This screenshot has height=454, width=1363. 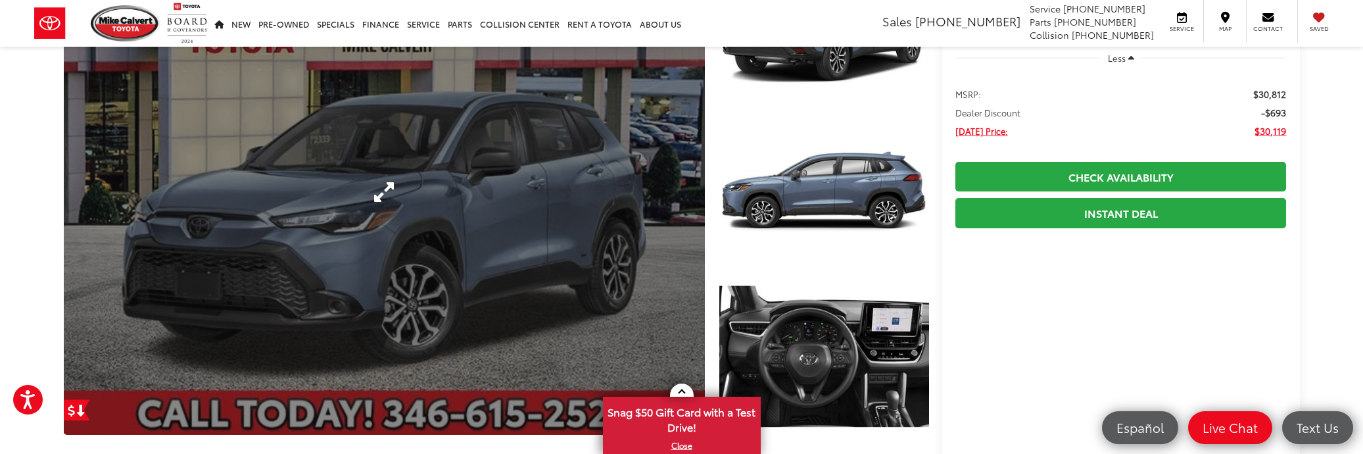 I want to click on span: Español, so click(x=1140, y=427).